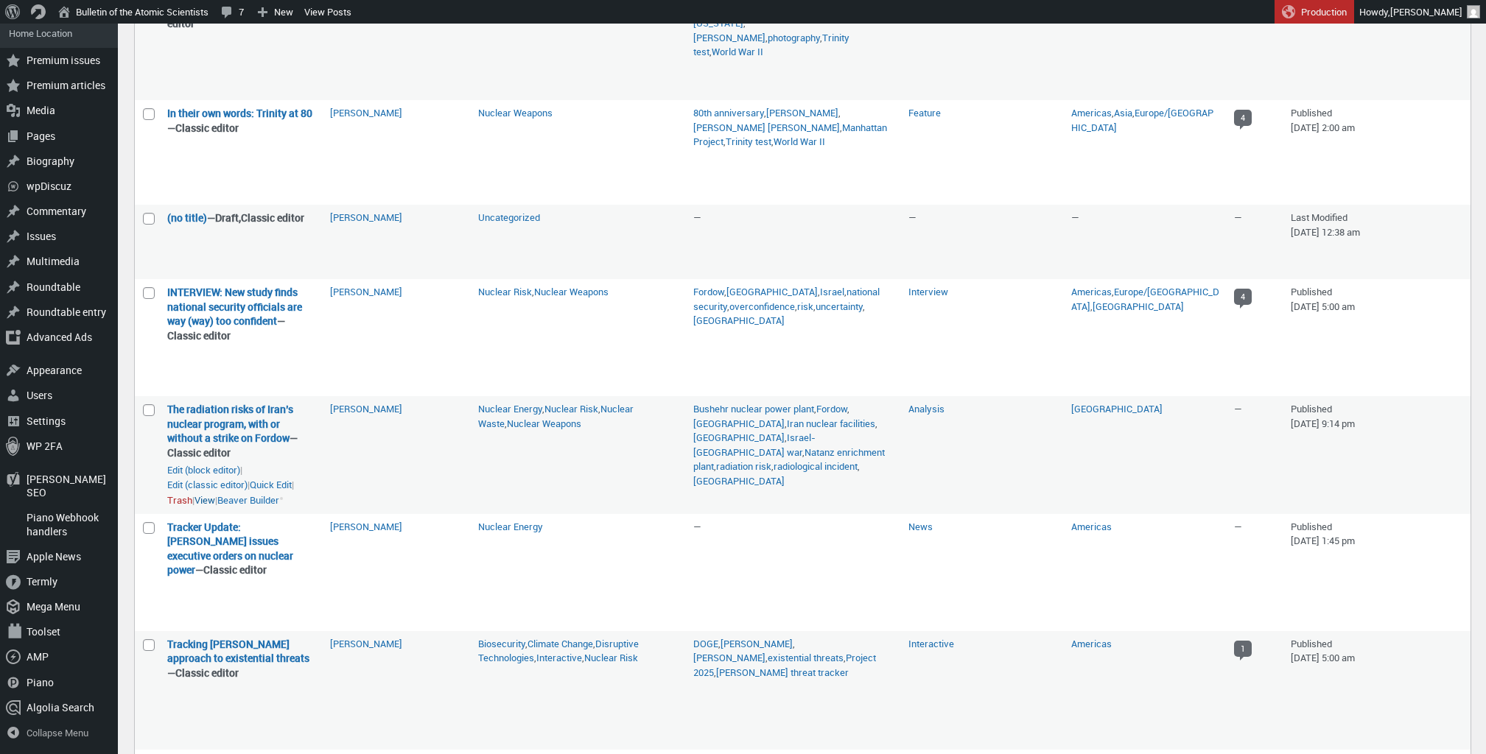  I want to click on a: 80th anniversary, so click(728, 113).